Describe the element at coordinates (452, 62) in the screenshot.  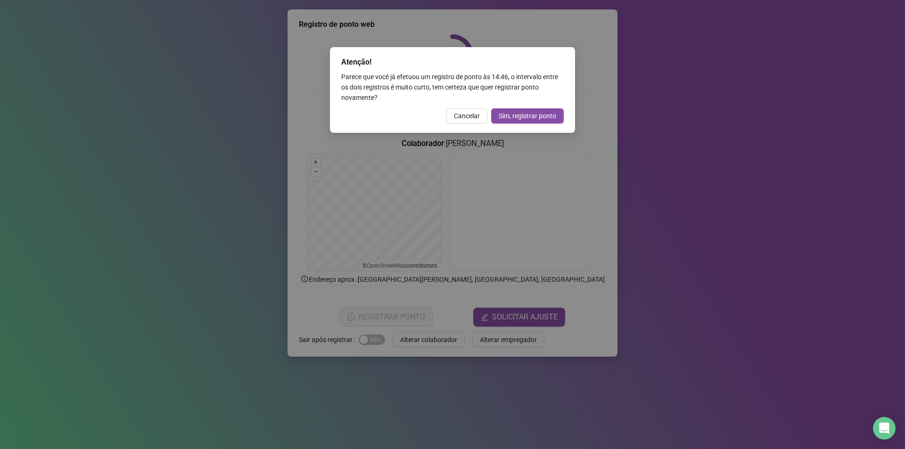
I see `div: Atenção!` at that location.